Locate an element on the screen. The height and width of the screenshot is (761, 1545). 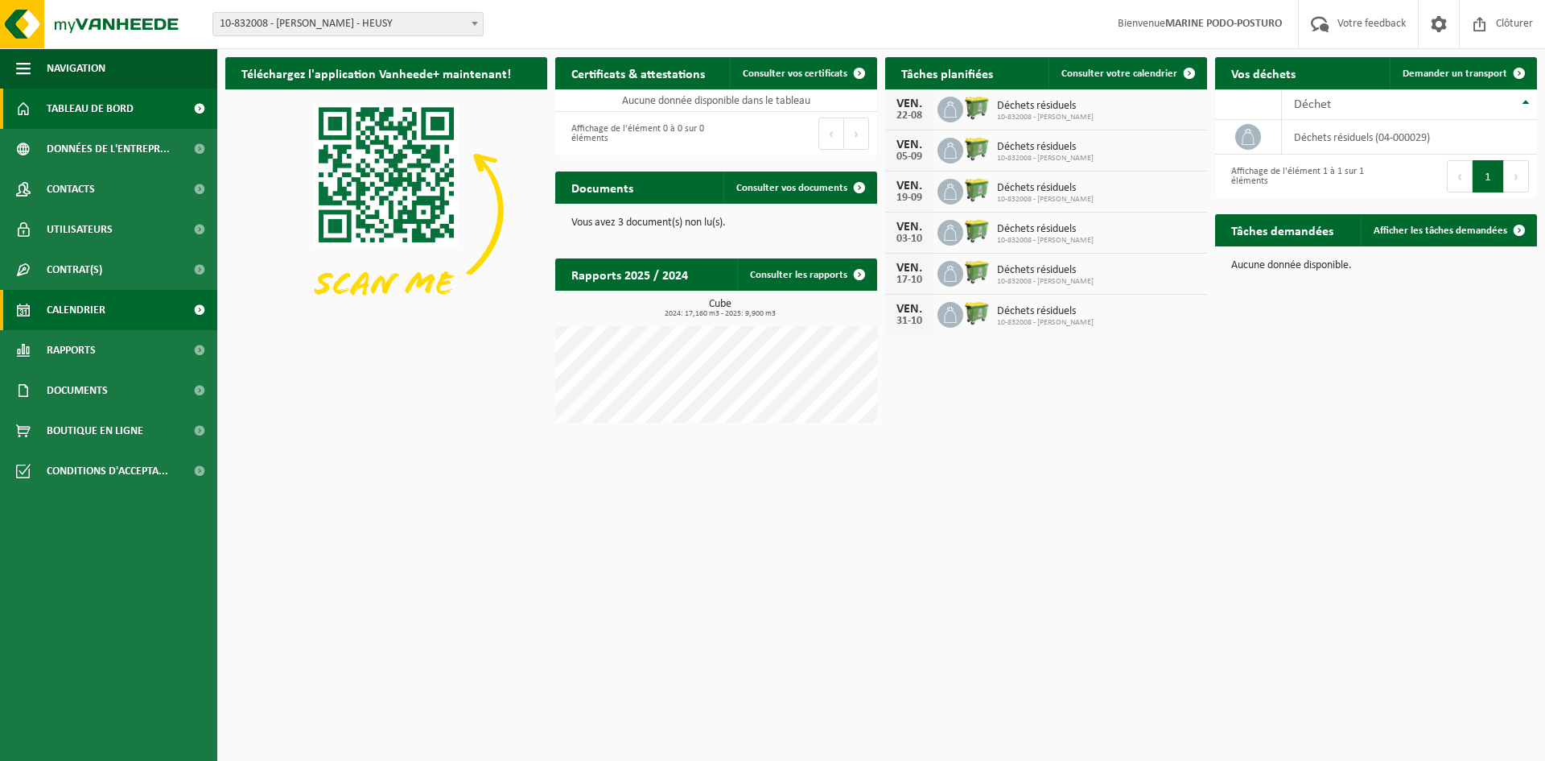
td: Aucune donnée disponible dans le tableau is located at coordinates (716, 101).